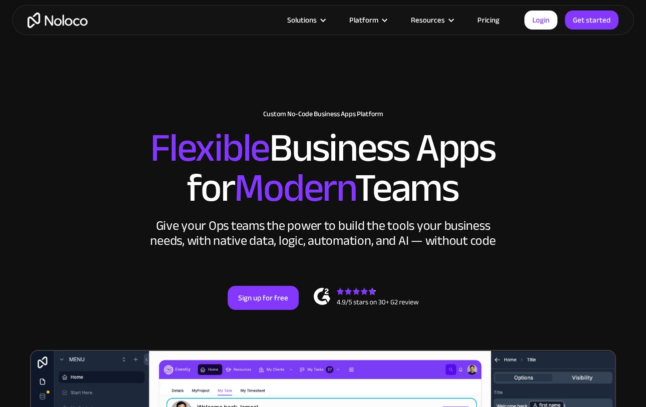 This screenshot has width=646, height=407. I want to click on a: Sign up for free, so click(263, 298).